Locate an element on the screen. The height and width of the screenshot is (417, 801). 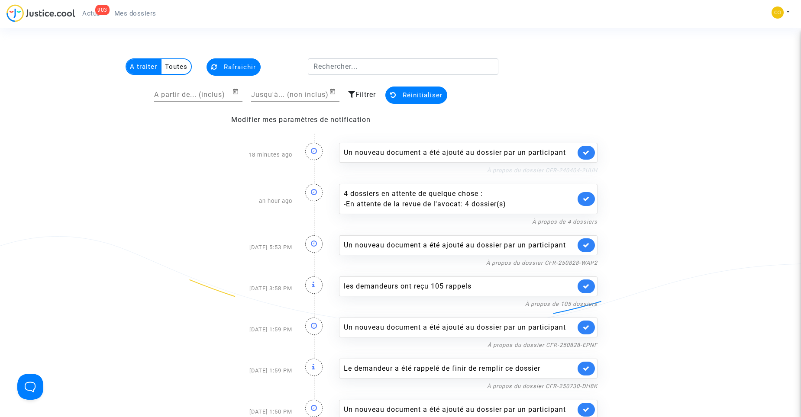
multi-toggle-item: A traiter is located at coordinates (144, 67).